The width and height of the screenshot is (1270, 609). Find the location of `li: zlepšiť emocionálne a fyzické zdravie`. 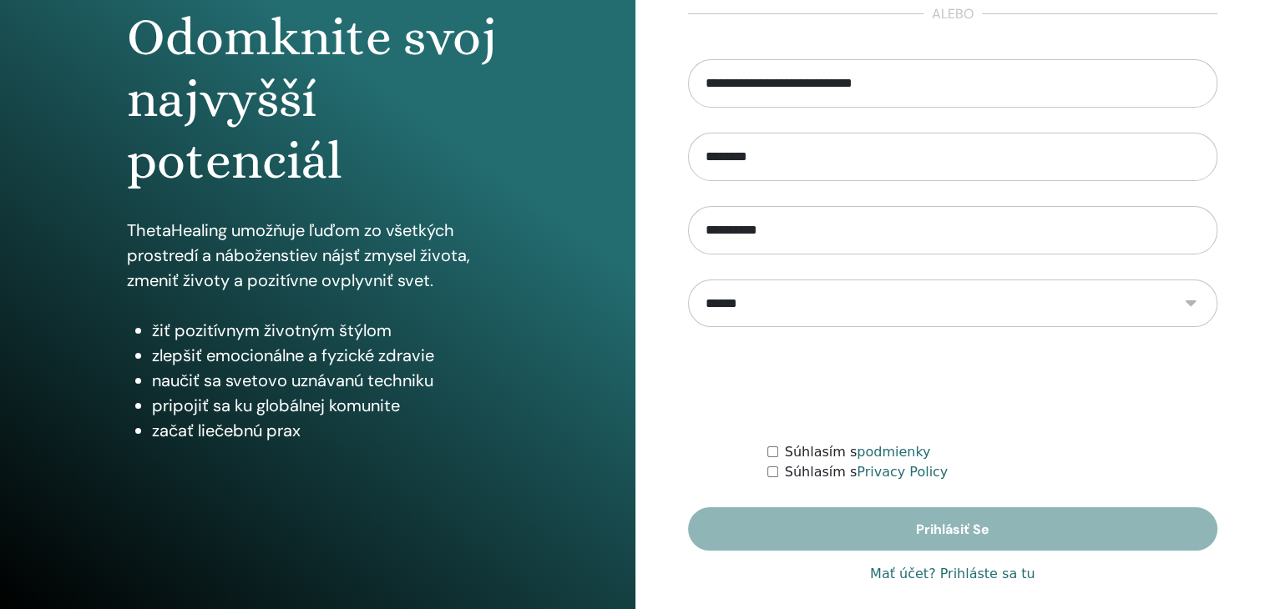

li: zlepšiť emocionálne a fyzické zdravie is located at coordinates (330, 356).